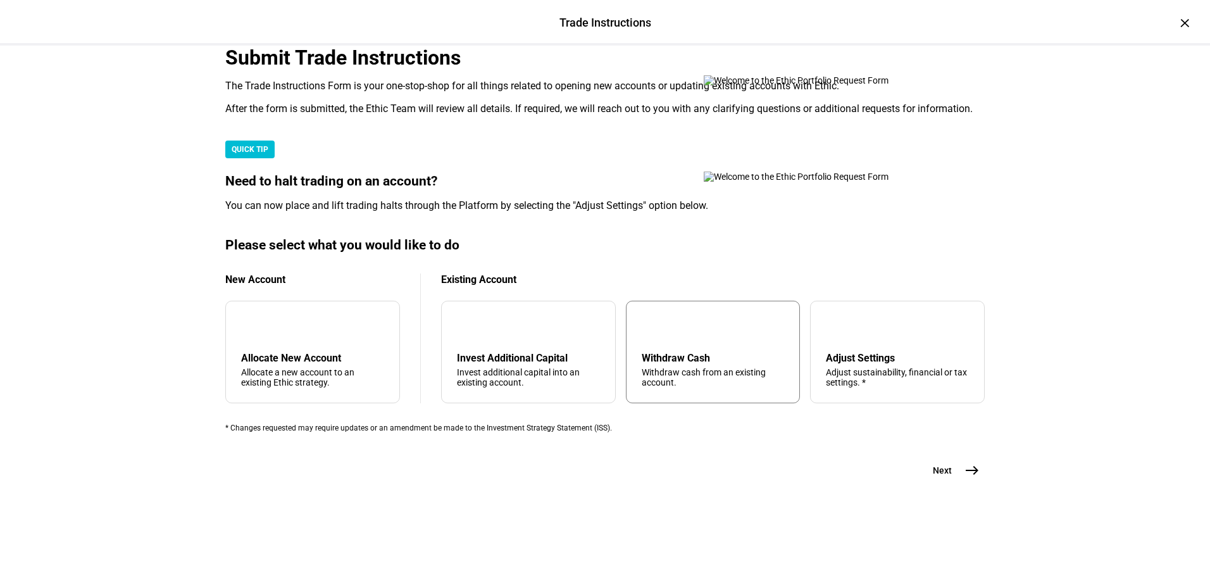  I want to click on mat-icon: east, so click(972, 470).